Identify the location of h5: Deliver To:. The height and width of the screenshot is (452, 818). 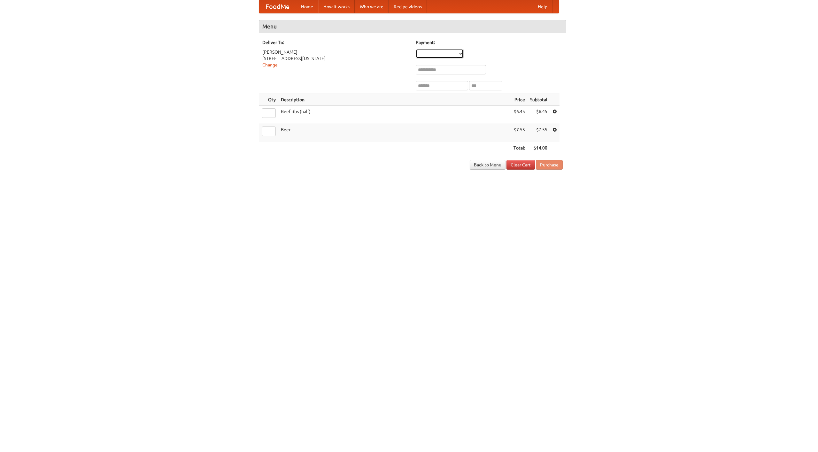
(336, 42).